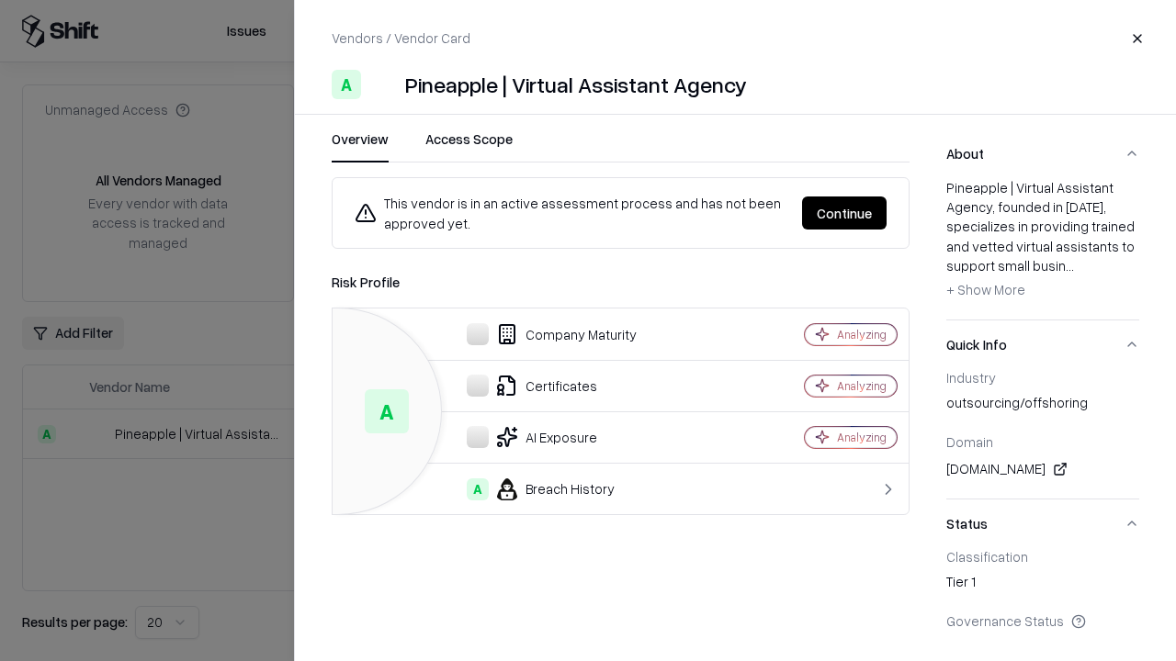 The image size is (1176, 661). I want to click on div: Certificates, so click(544, 386).